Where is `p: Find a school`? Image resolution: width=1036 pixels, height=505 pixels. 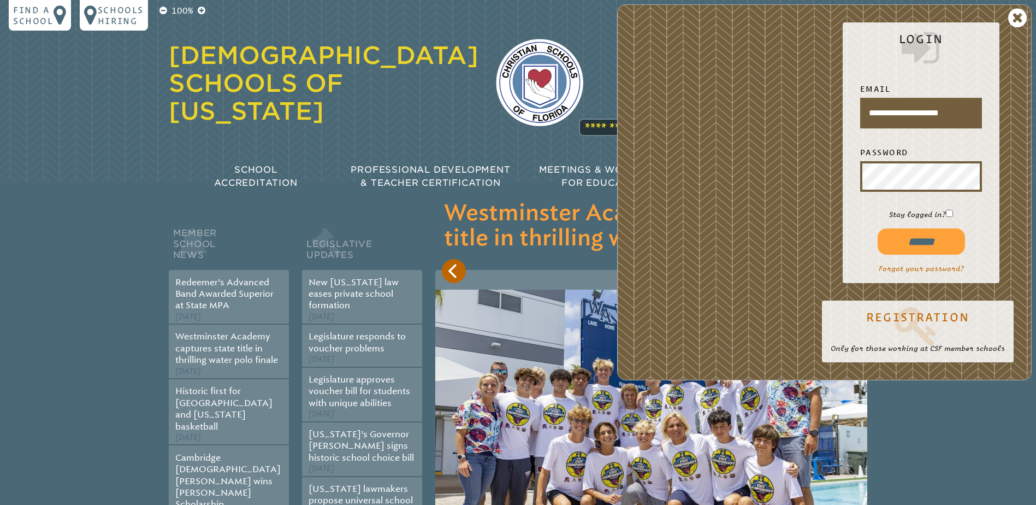 p: Find a school is located at coordinates (33, 15).